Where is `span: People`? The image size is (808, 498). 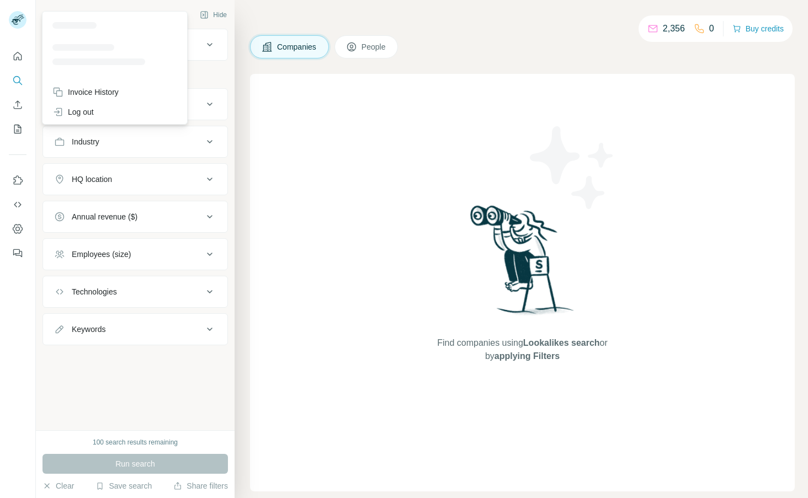
span: People is located at coordinates (374, 47).